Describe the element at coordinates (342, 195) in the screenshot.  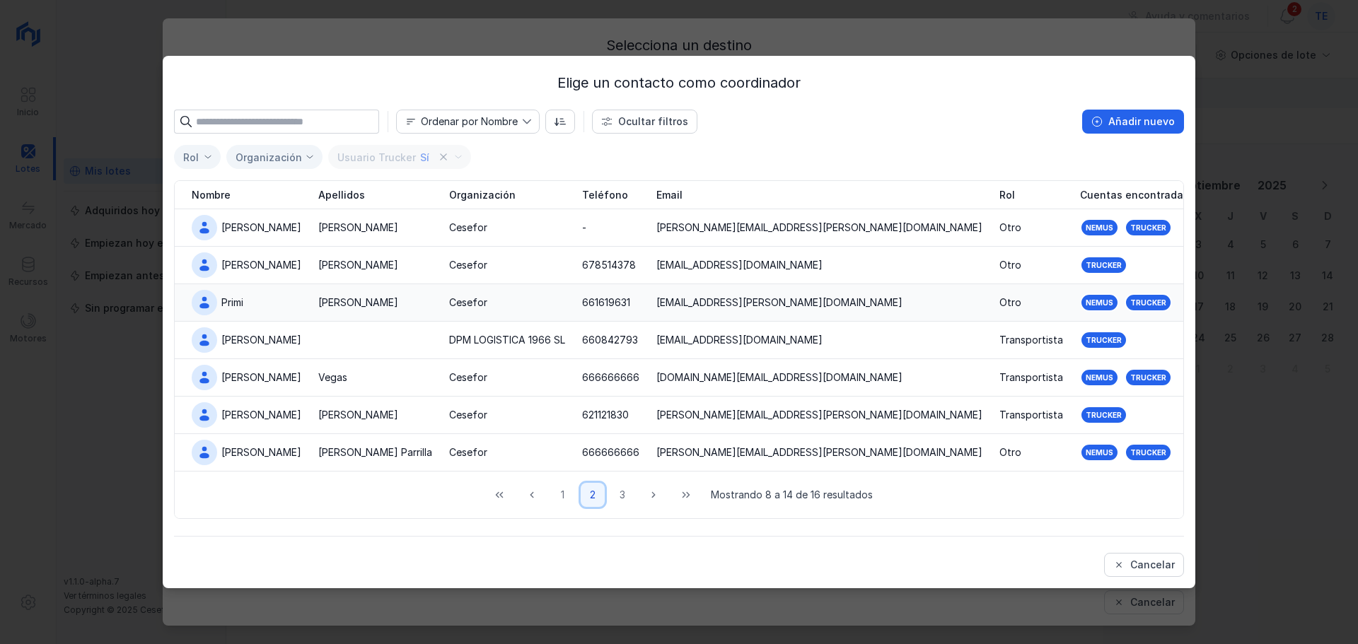
I see `span: Apellidos` at that location.